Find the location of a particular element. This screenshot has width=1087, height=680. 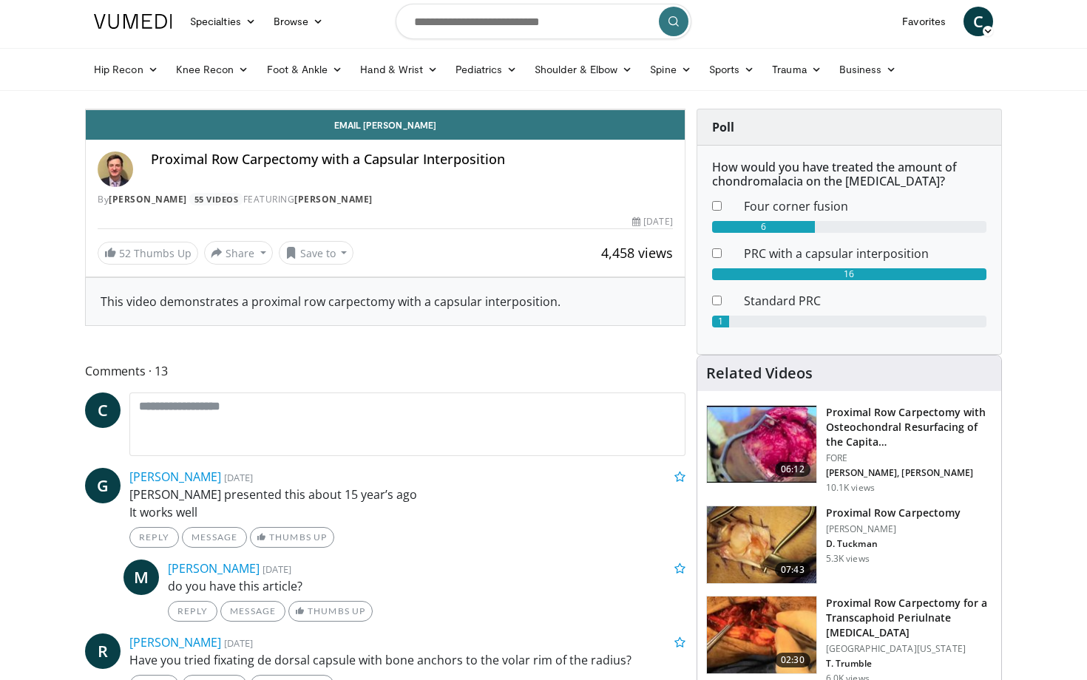

a: Favorites is located at coordinates (923, 21).